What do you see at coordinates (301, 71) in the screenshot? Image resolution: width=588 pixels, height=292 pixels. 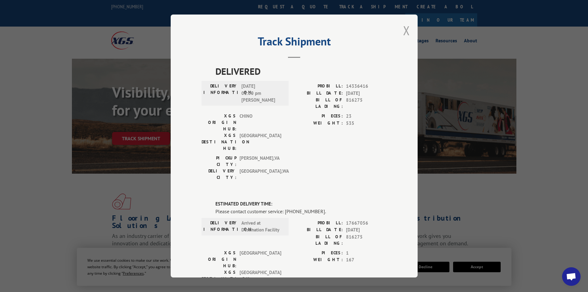 I see `span: DELIVERED` at bounding box center [301, 71].